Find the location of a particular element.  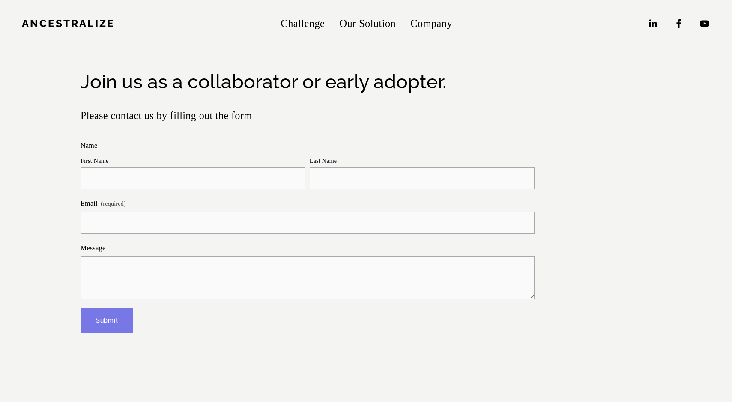

span: Submit is located at coordinates (107, 320).